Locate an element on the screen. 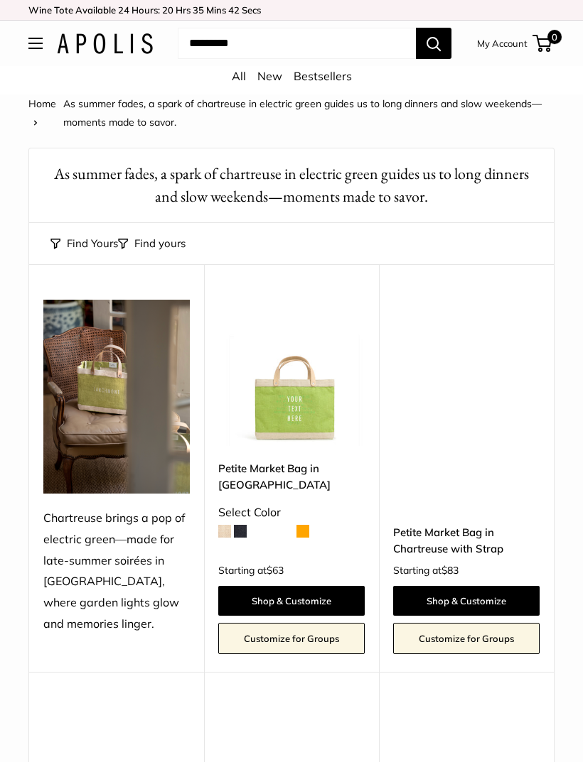 Image resolution: width=583 pixels, height=762 pixels. nav: Breadcrumb is located at coordinates (291, 113).